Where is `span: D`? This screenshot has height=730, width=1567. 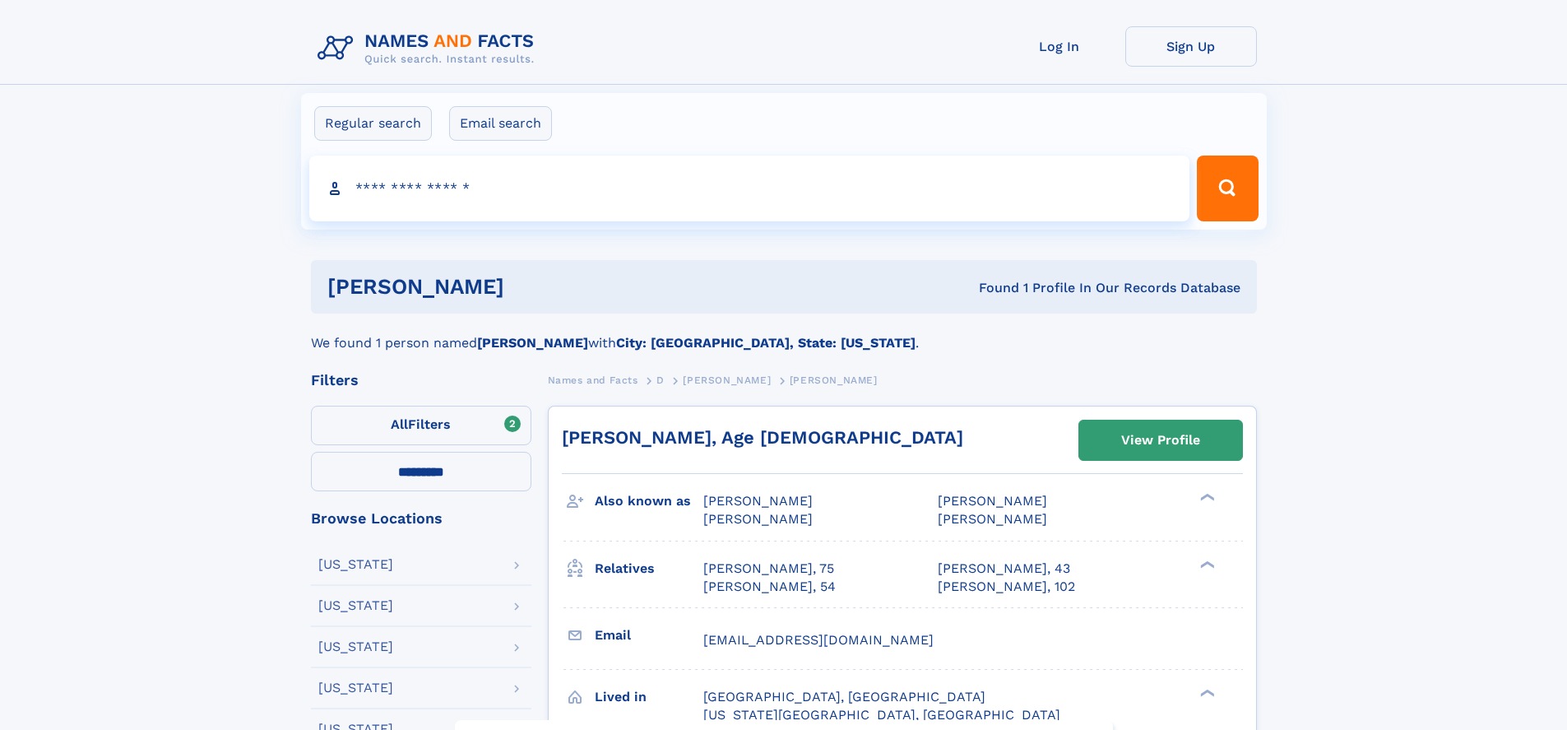 span: D is located at coordinates (661, 380).